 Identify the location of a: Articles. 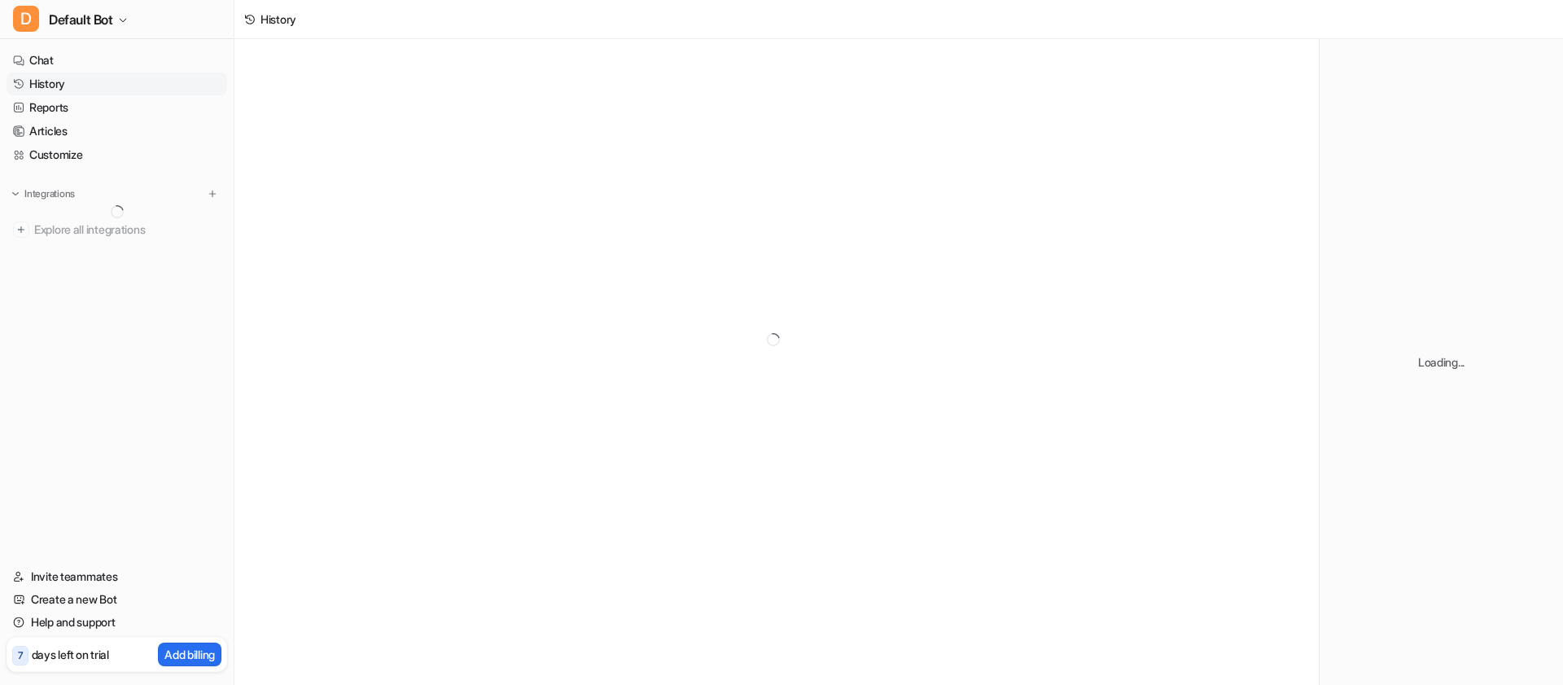
(116, 131).